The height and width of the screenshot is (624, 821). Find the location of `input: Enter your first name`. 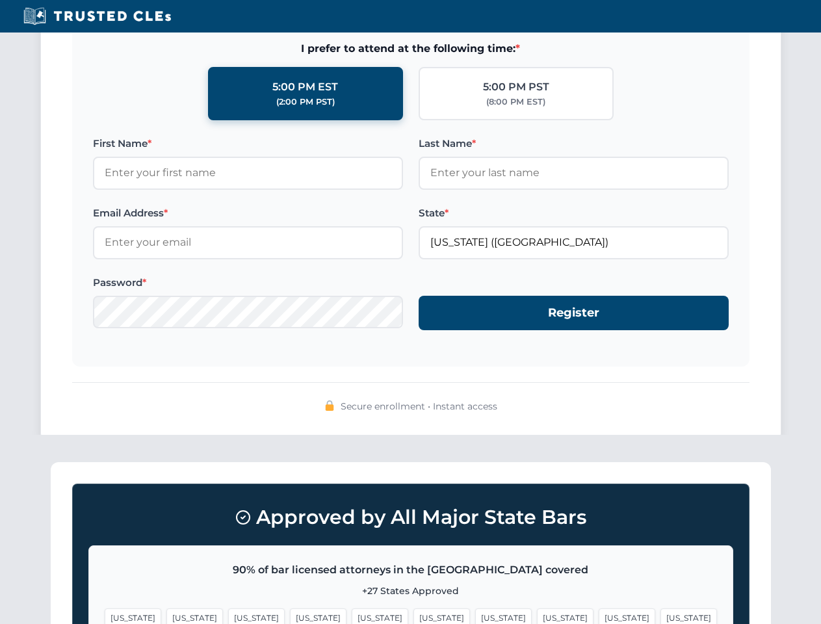

input: Enter your first name is located at coordinates (248, 173).